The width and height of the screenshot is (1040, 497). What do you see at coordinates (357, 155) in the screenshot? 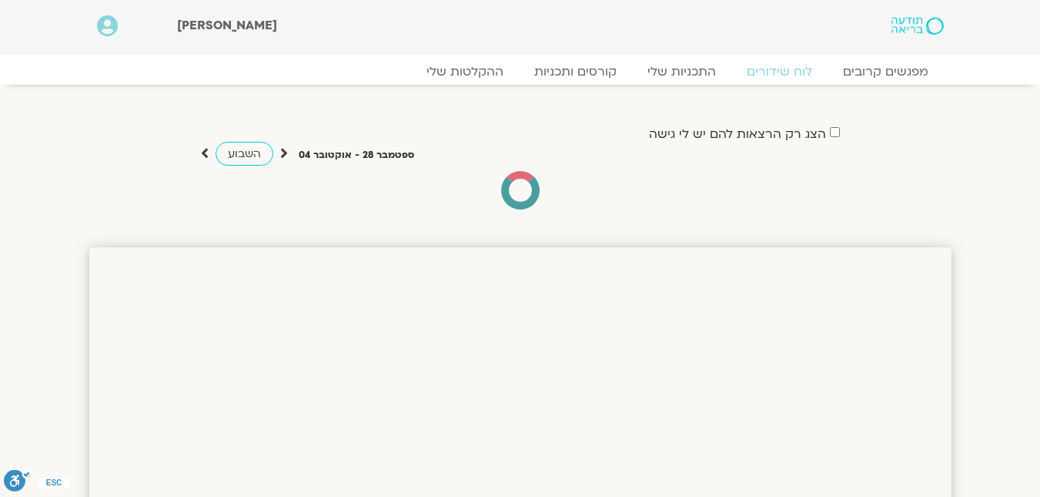
I see `p: ספטמבר 28 - אוקטובר 04` at bounding box center [357, 155].